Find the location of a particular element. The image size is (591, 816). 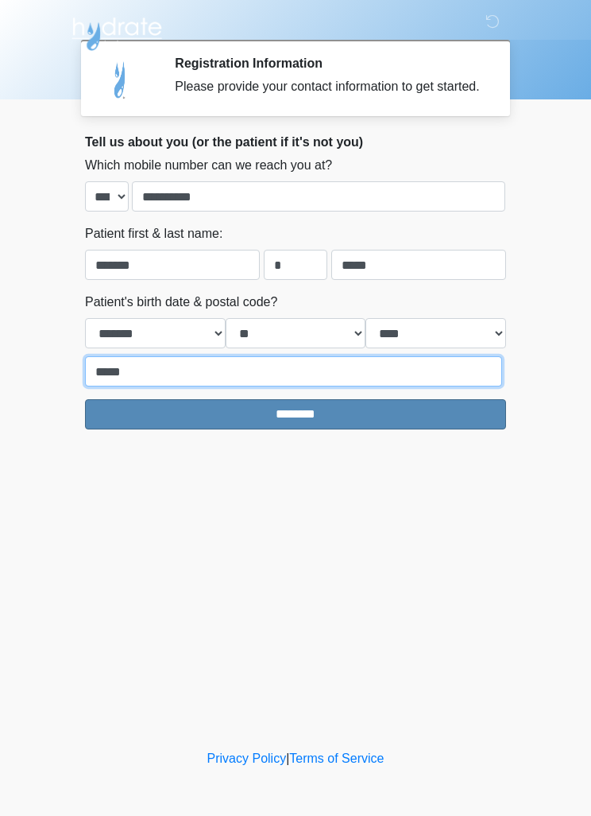

img: Hydrate IV Bar - Scottsdale Logo is located at coordinates (117, 32).